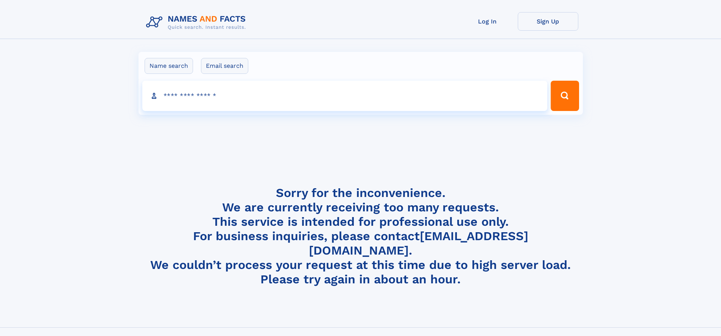 This screenshot has width=721, height=336. I want to click on a: Log In, so click(488, 21).